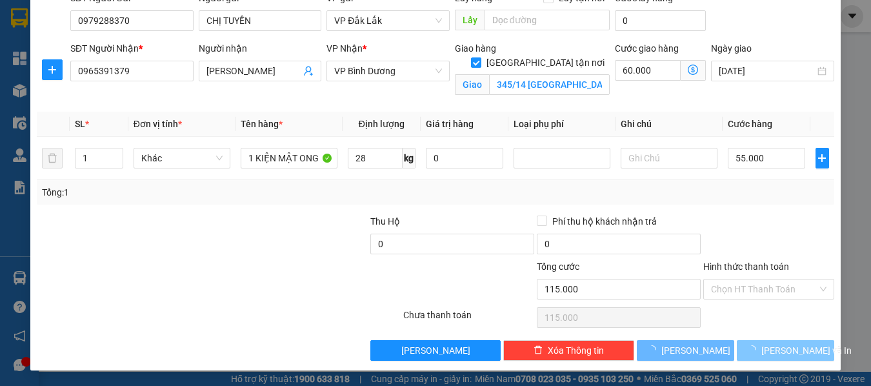 The width and height of the screenshot is (871, 386). Describe the element at coordinates (547, 20) in the screenshot. I see `input: Dọc đường` at that location.